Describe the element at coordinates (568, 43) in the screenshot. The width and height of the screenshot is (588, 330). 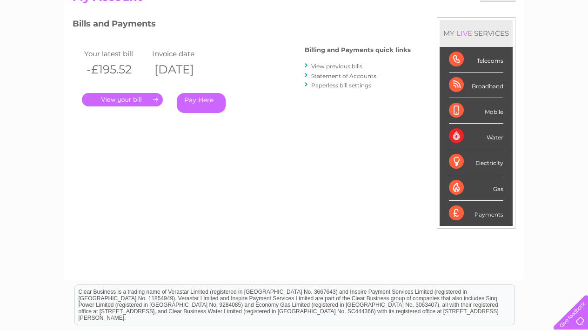
I see `a: Log out` at that location.